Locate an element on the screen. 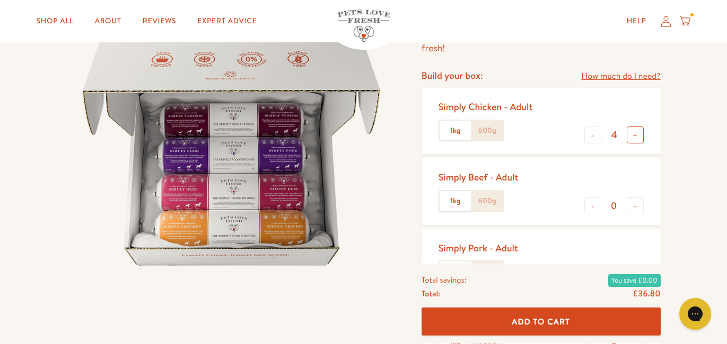  button: Gorgias live chat is located at coordinates (21, 20).